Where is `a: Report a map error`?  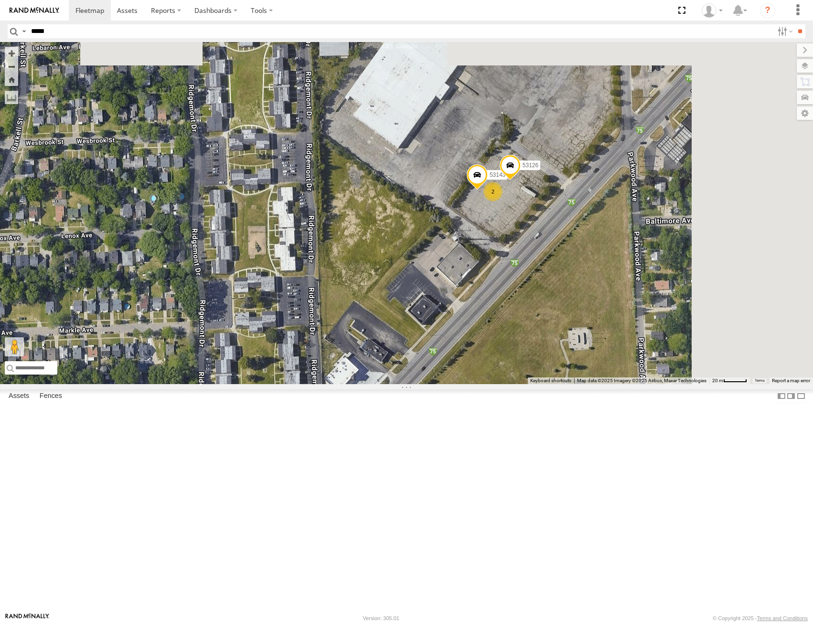
a: Report a map error is located at coordinates (791, 380).